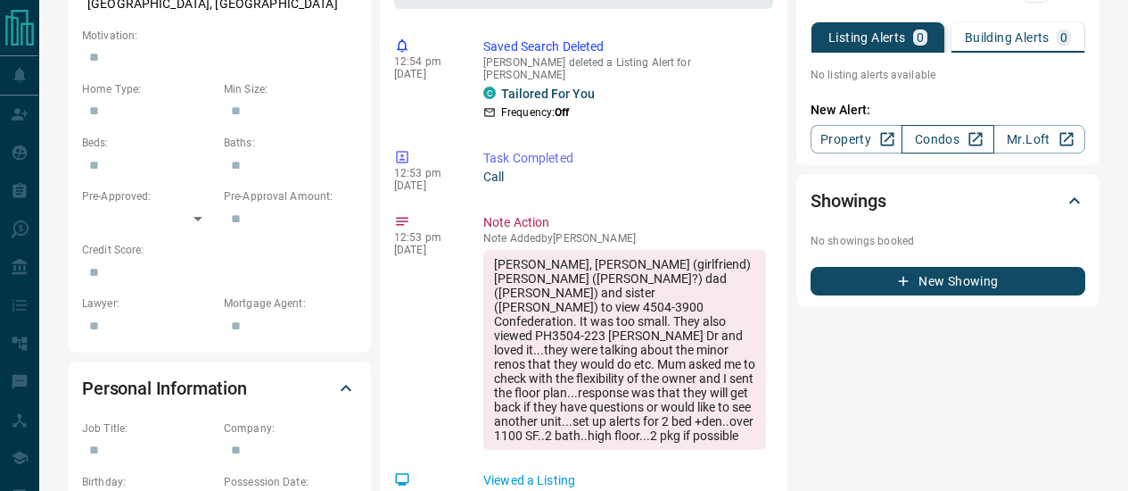 The image size is (1128, 491). Describe the element at coordinates (490, 93) in the screenshot. I see `div: condos.ca` at that location.